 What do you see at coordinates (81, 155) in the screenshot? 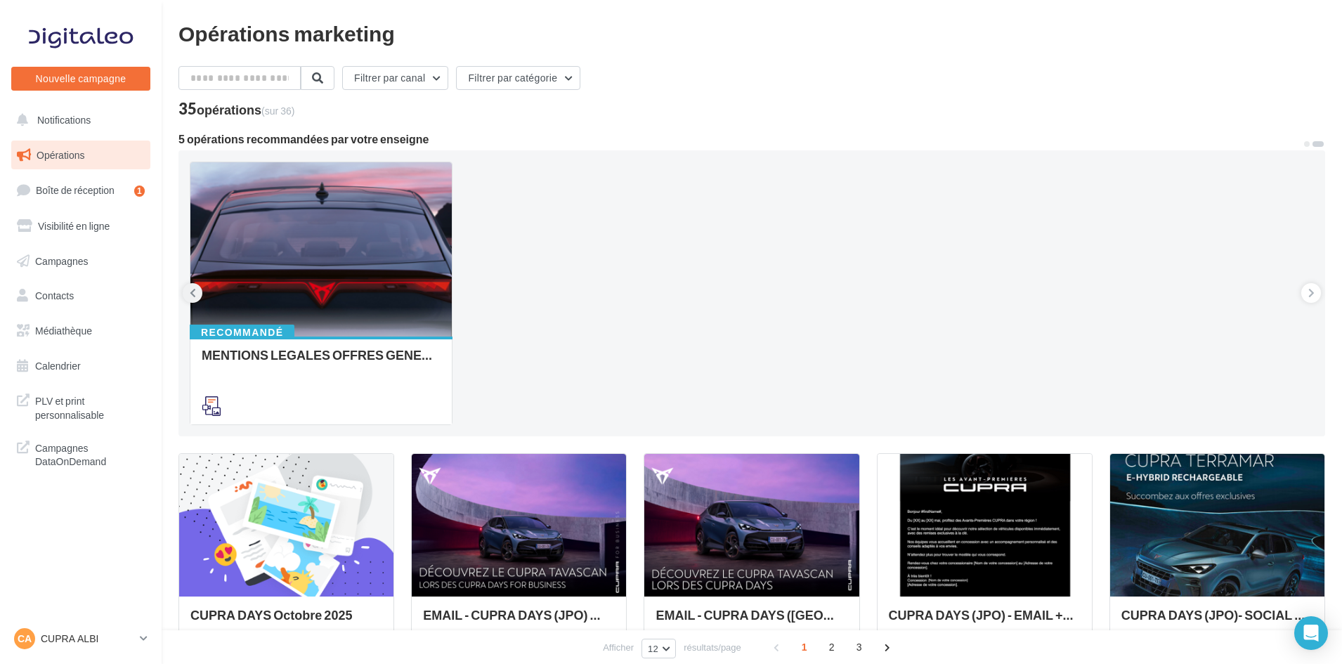
I see `a: Opérations` at bounding box center [81, 155].